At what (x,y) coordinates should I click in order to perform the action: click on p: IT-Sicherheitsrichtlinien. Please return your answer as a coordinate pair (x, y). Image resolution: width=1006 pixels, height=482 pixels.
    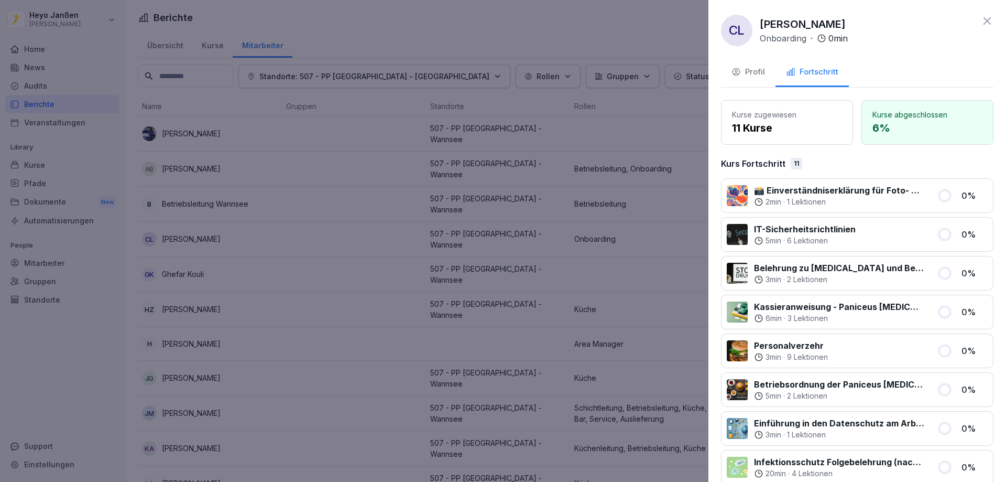
    Looking at the image, I should click on (805, 229).